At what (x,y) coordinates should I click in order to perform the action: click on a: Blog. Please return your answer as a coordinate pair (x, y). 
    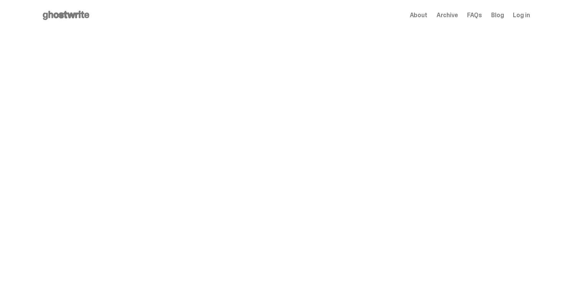
    Looking at the image, I should click on (497, 15).